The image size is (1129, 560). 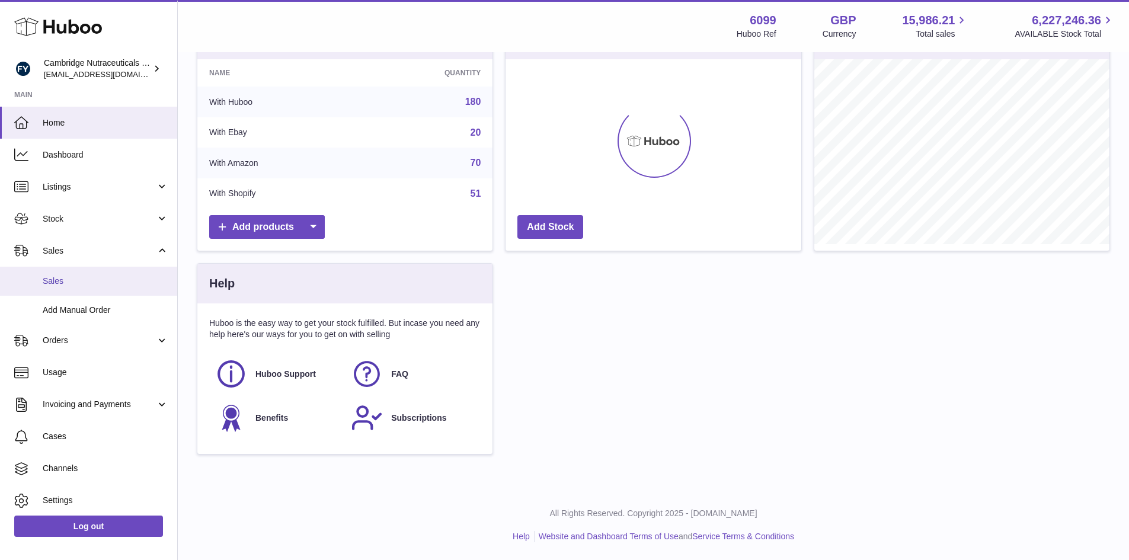 What do you see at coordinates (286, 374) in the screenshot?
I see `span: Huboo Support` at bounding box center [286, 374].